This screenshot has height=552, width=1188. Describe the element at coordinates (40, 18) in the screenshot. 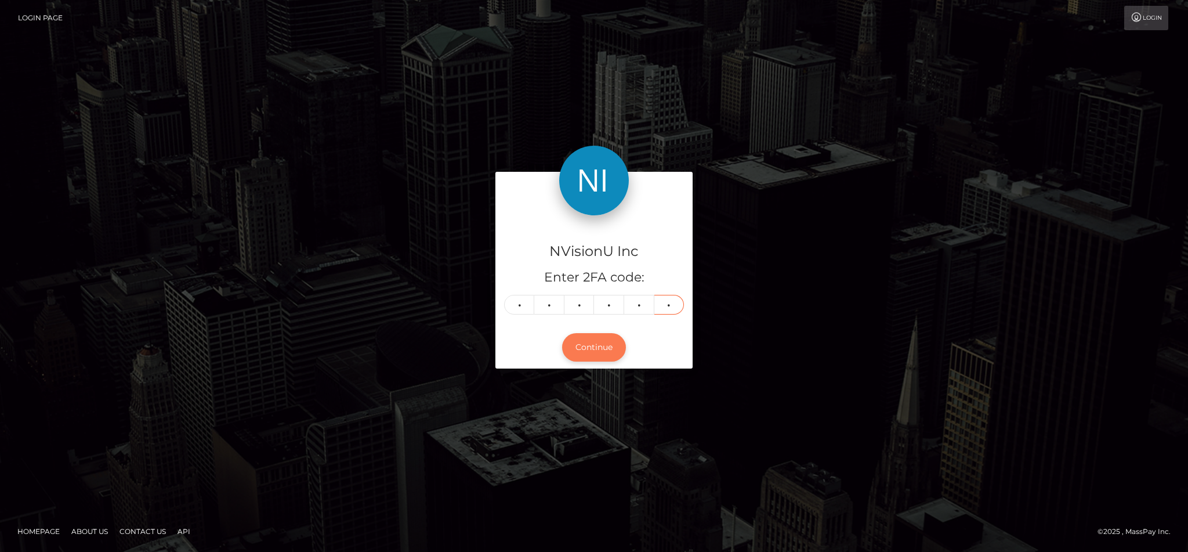

I see `a: Login Page` at that location.